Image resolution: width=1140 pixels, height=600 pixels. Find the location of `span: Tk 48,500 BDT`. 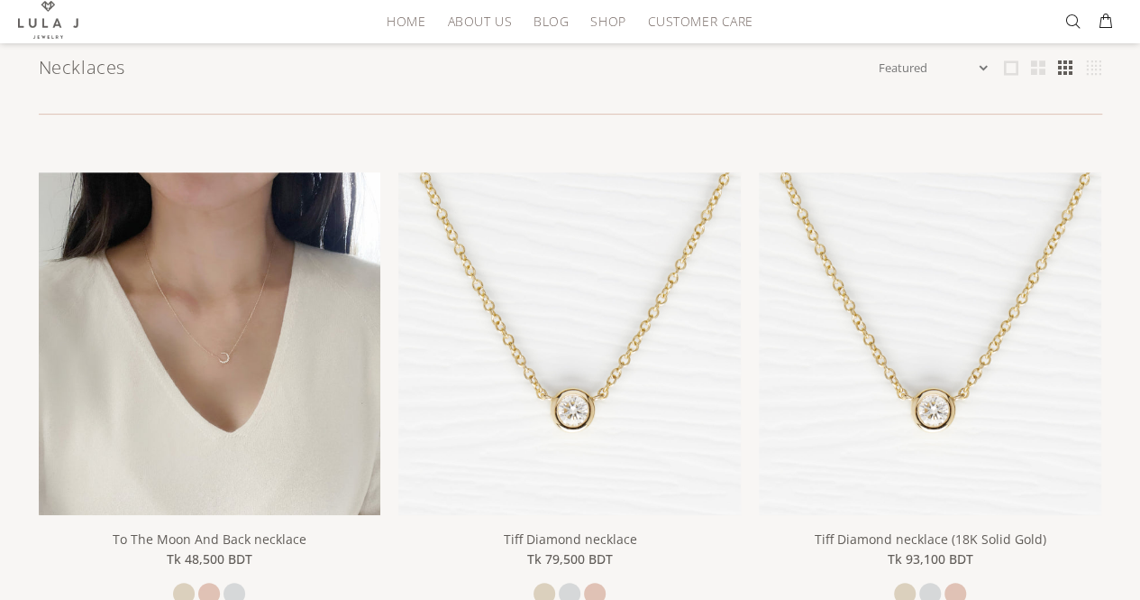

span: Tk 48,500 BDT is located at coordinates (209, 559).